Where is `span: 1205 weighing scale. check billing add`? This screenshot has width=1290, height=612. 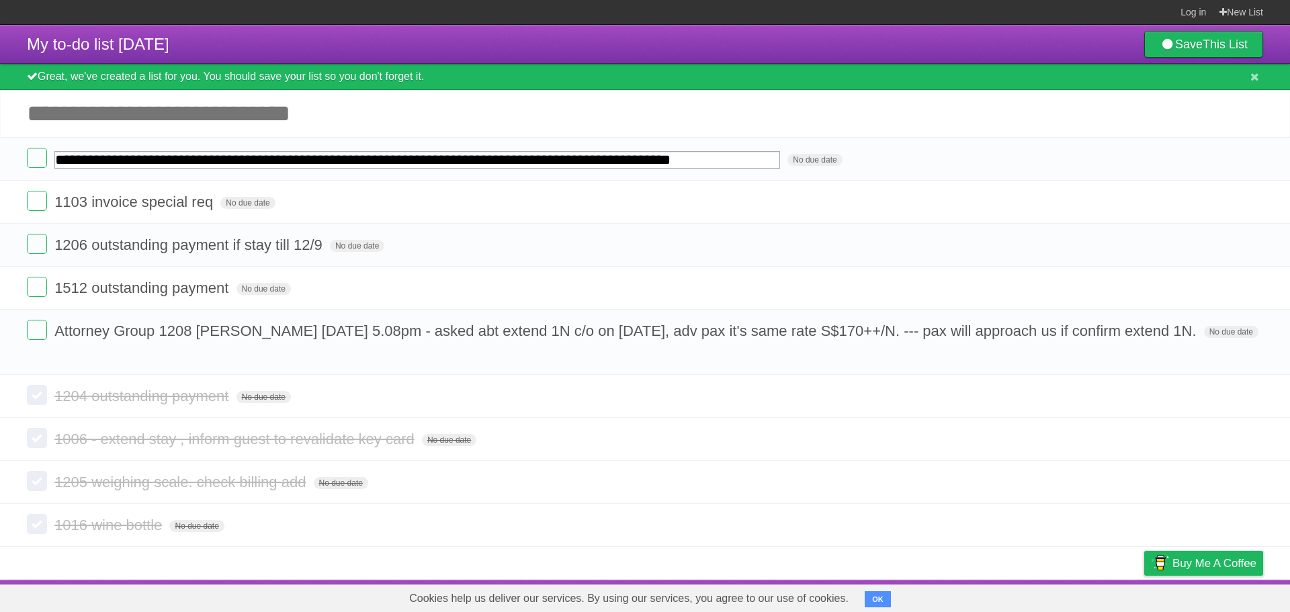
span: 1205 weighing scale. check billing add is located at coordinates (181, 482).